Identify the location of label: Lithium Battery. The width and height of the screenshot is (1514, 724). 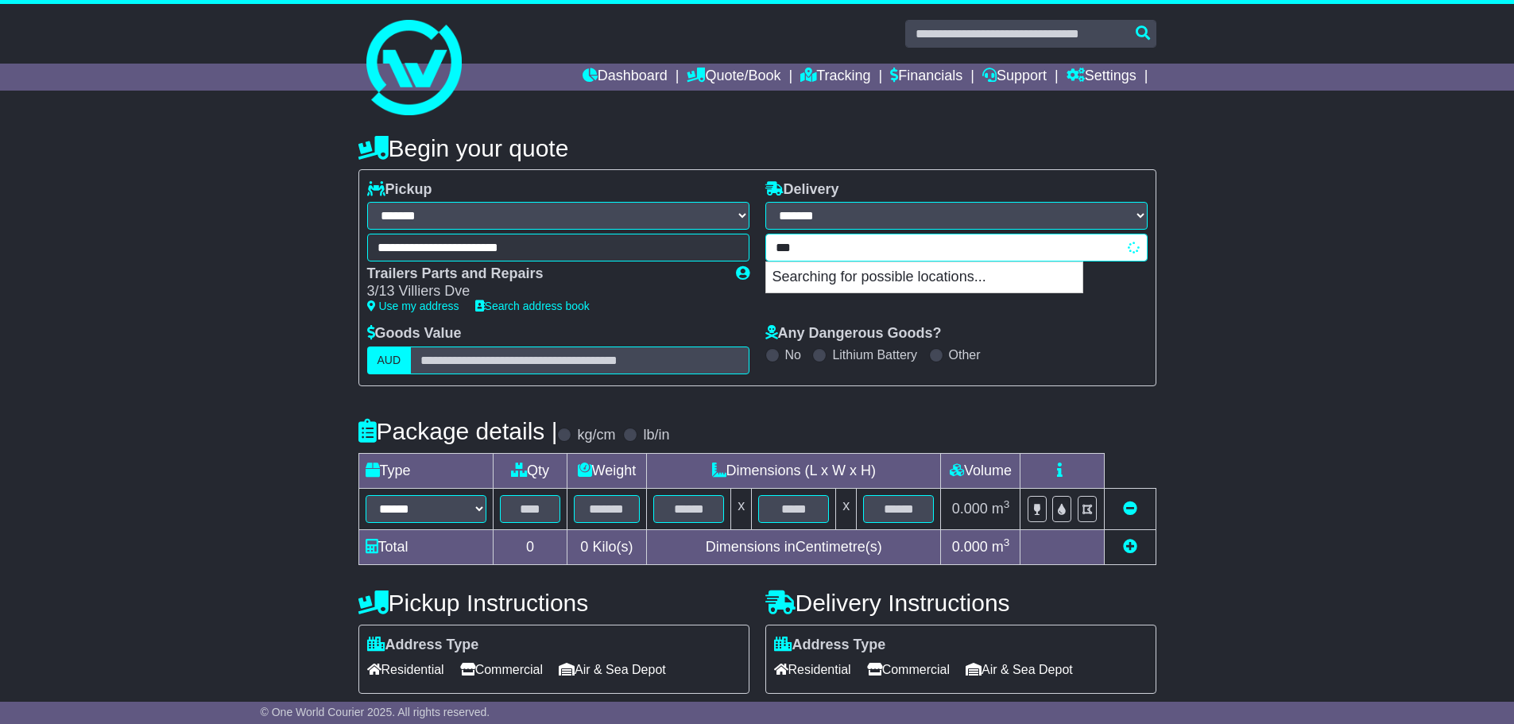
(874, 354).